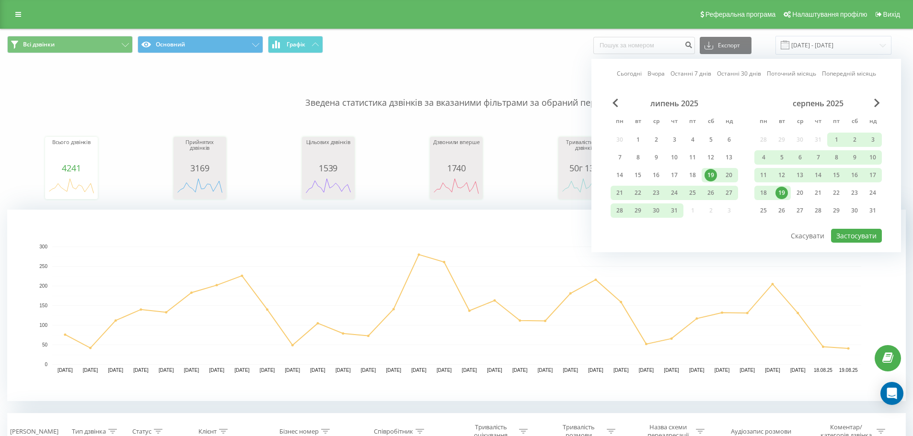 The width and height of the screenshot is (913, 436). What do you see at coordinates (89, 432) in the screenshot?
I see `div: Тип дзвінка` at bounding box center [89, 432].